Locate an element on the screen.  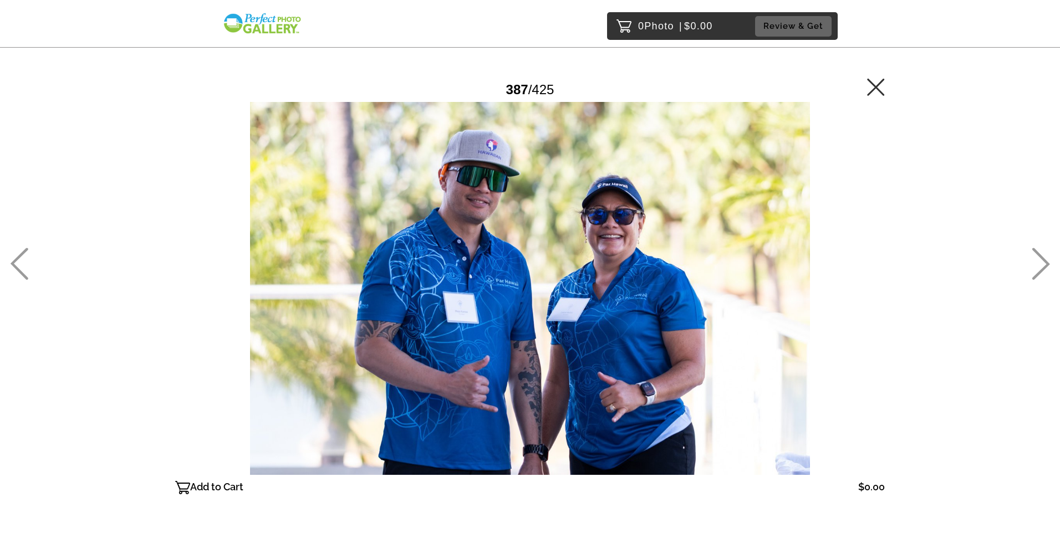
p: 0 $0.00 is located at coordinates (675, 26).